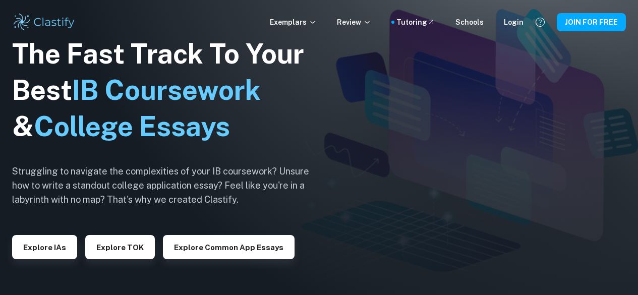  I want to click on p: Exemplars, so click(293, 22).